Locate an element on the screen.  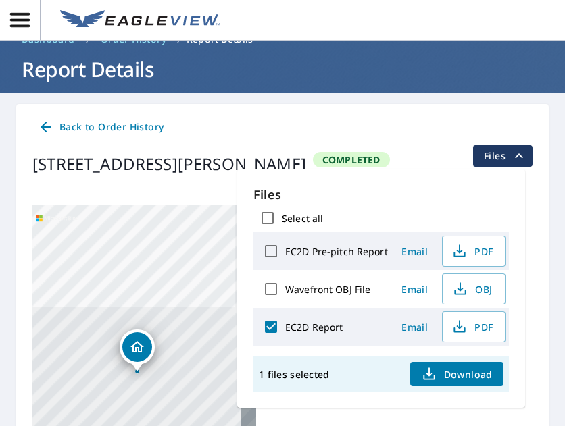
a: EV Logo is located at coordinates (140, 20).